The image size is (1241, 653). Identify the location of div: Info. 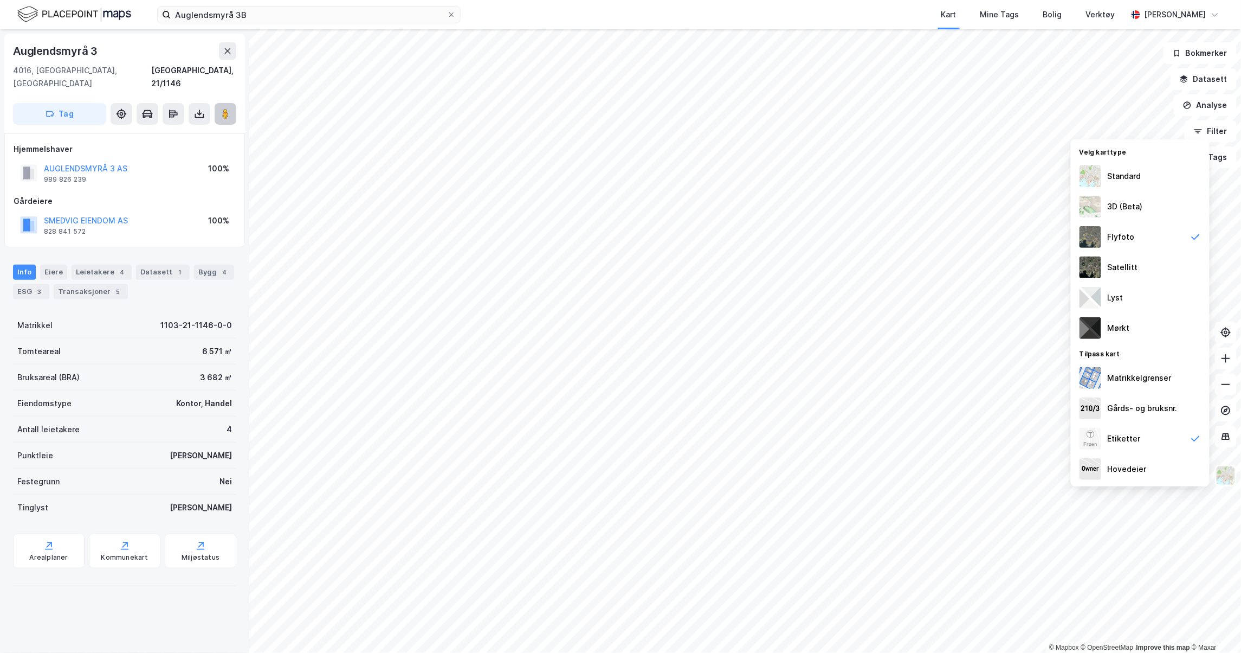
(24, 272).